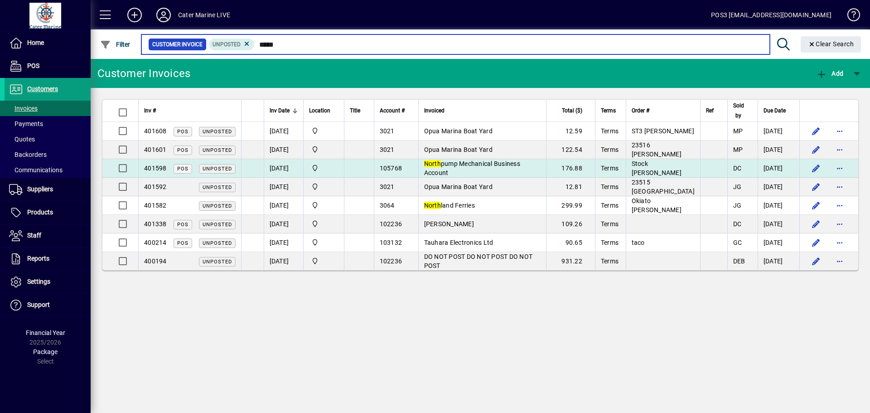 The image size is (870, 413). Describe the element at coordinates (571, 131) in the screenshot. I see `td: 12.59` at that location.